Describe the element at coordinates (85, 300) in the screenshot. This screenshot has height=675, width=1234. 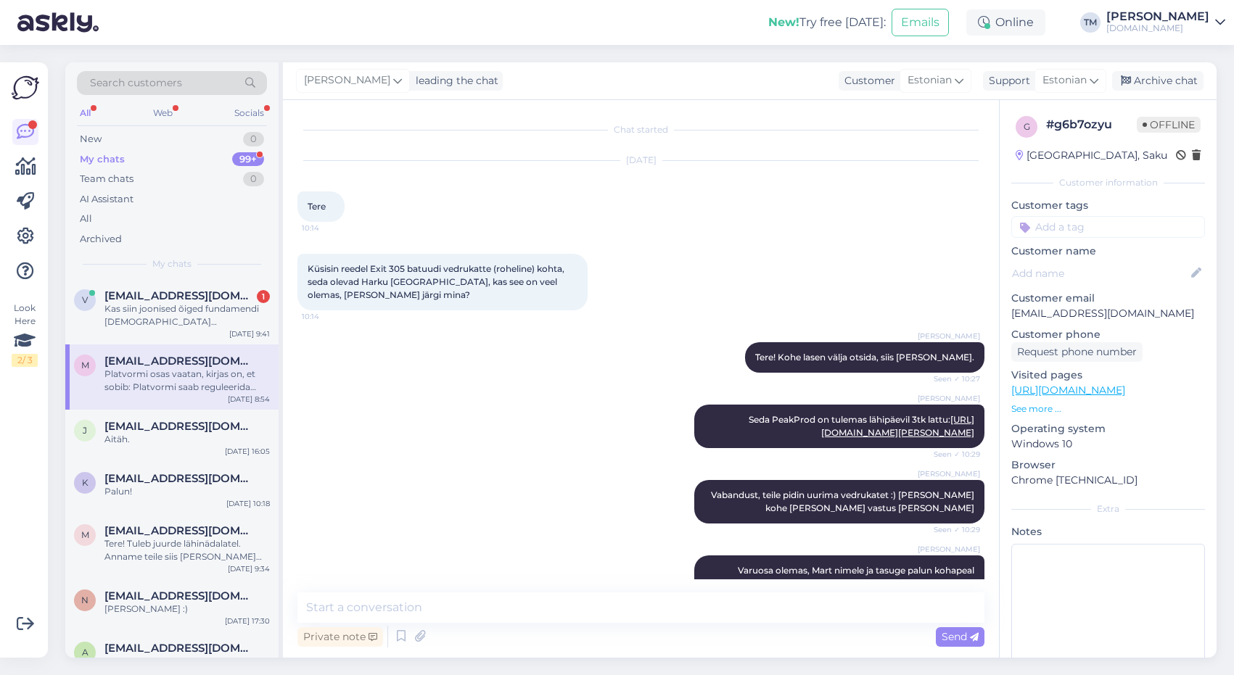
I see `span: v` at that location.